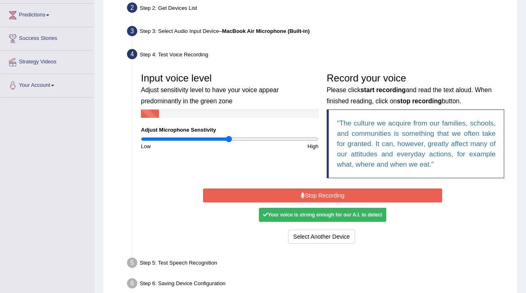 The image size is (526, 293). Describe the element at coordinates (318, 264) in the screenshot. I see `div: Step 5: Test Speech Recognition` at that location.